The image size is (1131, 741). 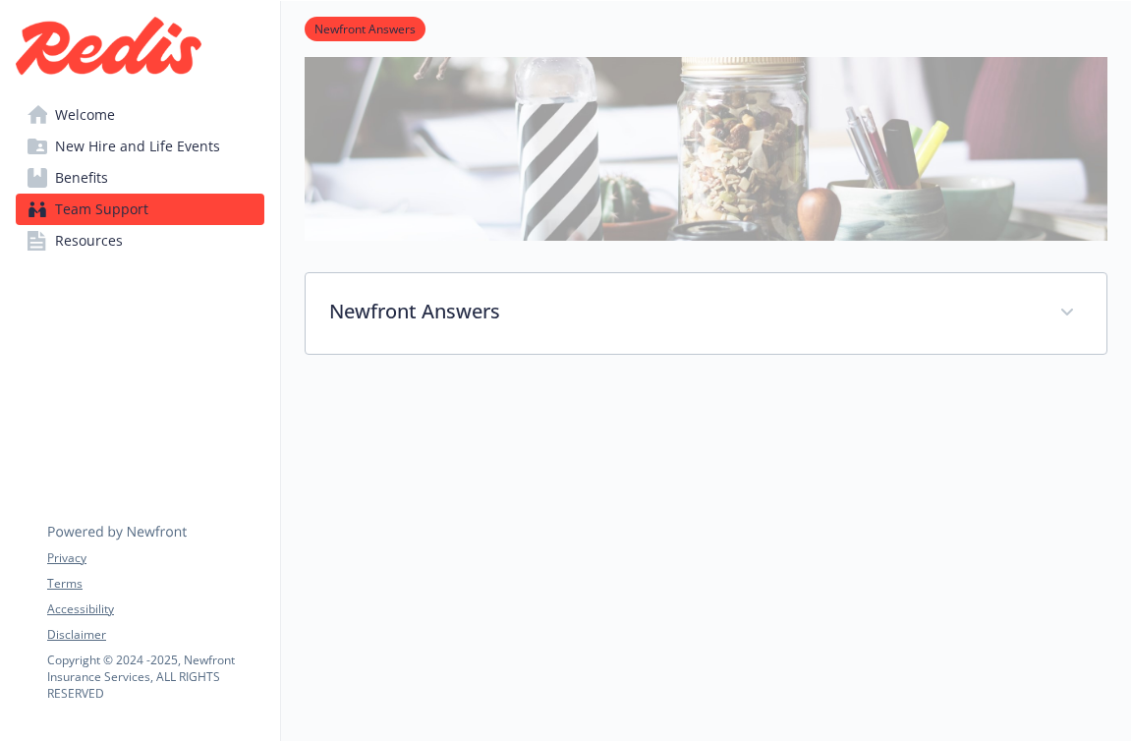 What do you see at coordinates (155, 676) in the screenshot?
I see `p: Copyright © 2024 - 2025 , Newfront Insurance Services, ALL RIGHTS RESERVED` at bounding box center [155, 676].